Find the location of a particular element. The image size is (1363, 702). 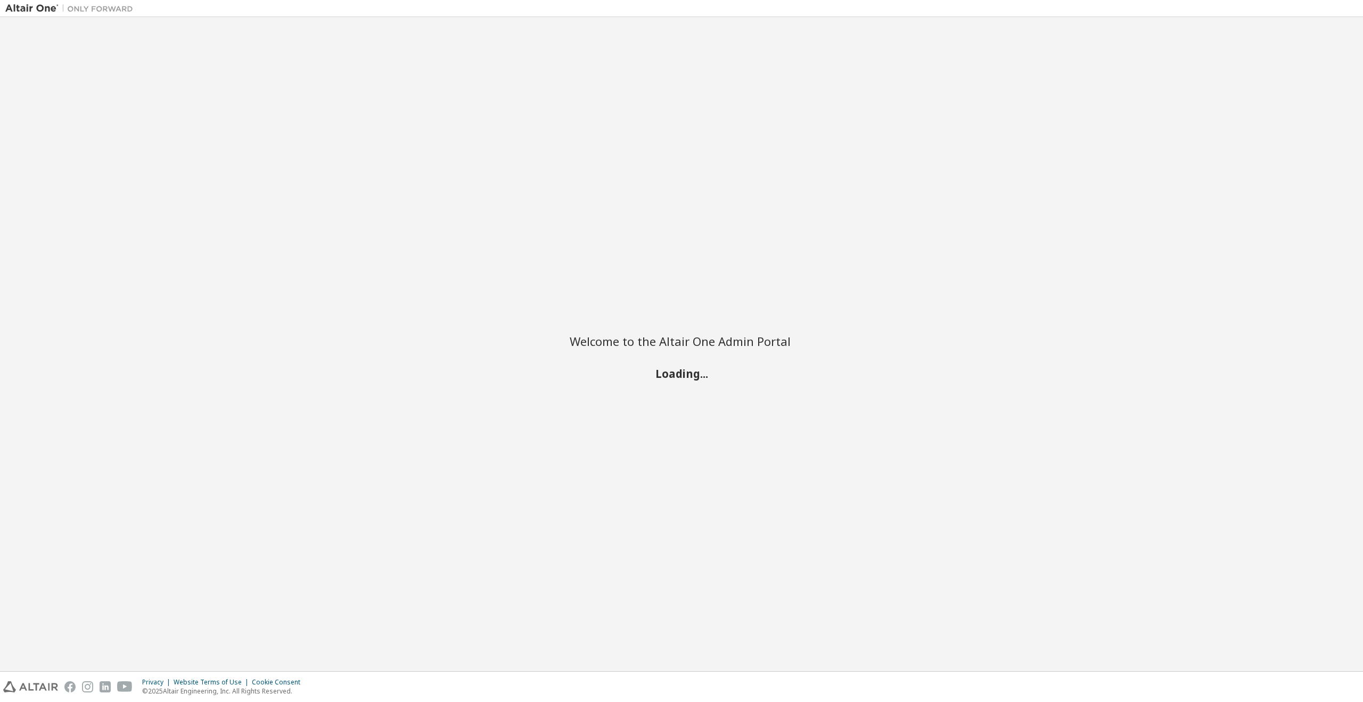

div: Website Terms of Use is located at coordinates (212, 683).